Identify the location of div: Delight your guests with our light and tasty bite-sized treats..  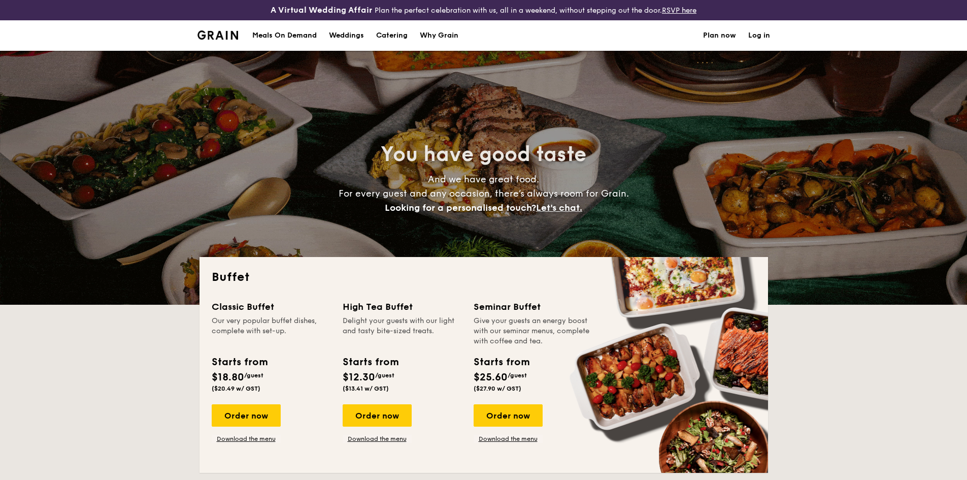
(402, 331).